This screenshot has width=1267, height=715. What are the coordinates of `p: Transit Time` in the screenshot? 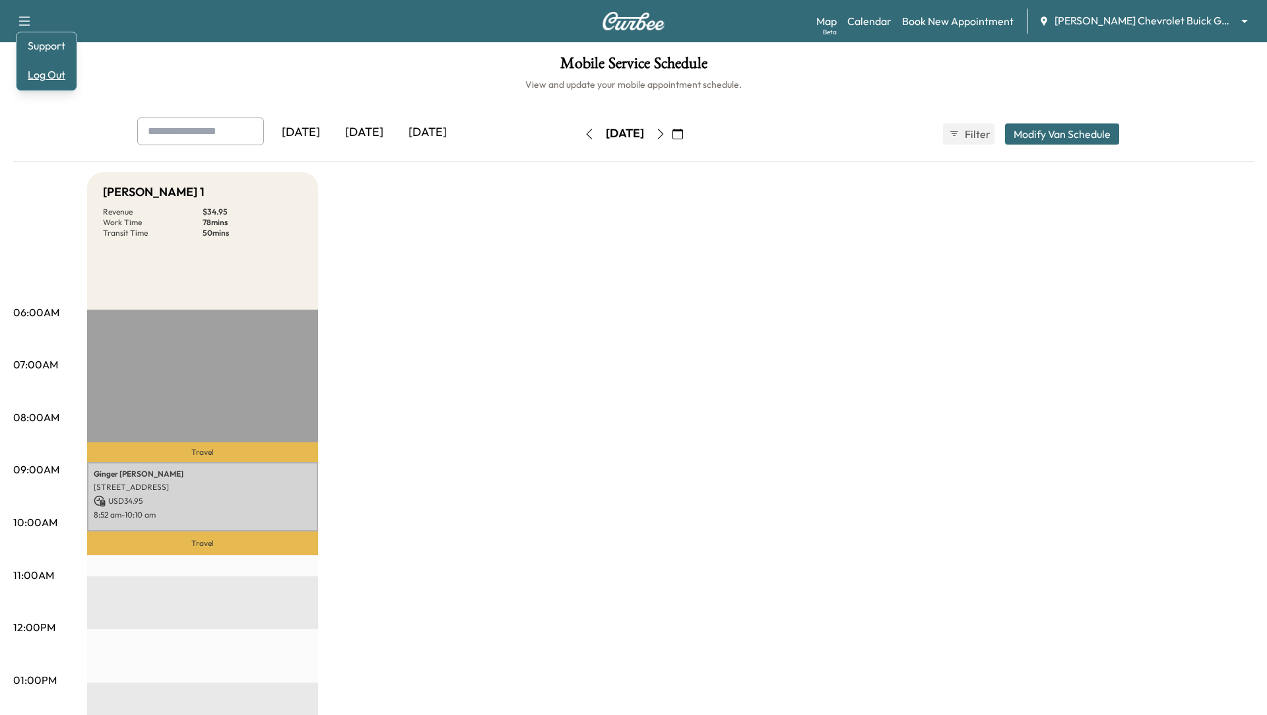 It's located at (152, 233).